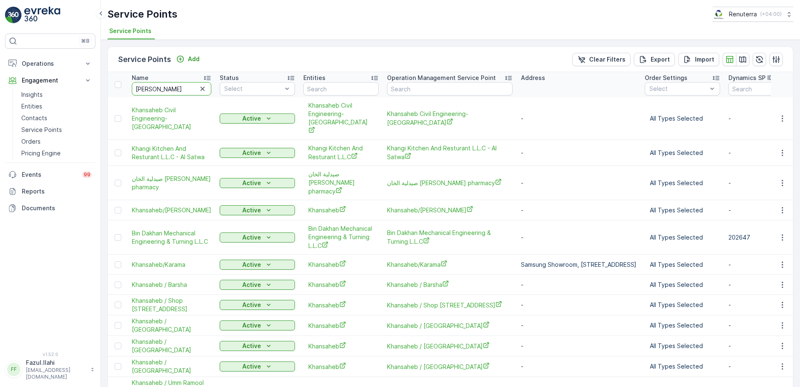 This screenshot has height=387, width=800. Describe the element at coordinates (32, 95) in the screenshot. I see `p: Insights` at that location.